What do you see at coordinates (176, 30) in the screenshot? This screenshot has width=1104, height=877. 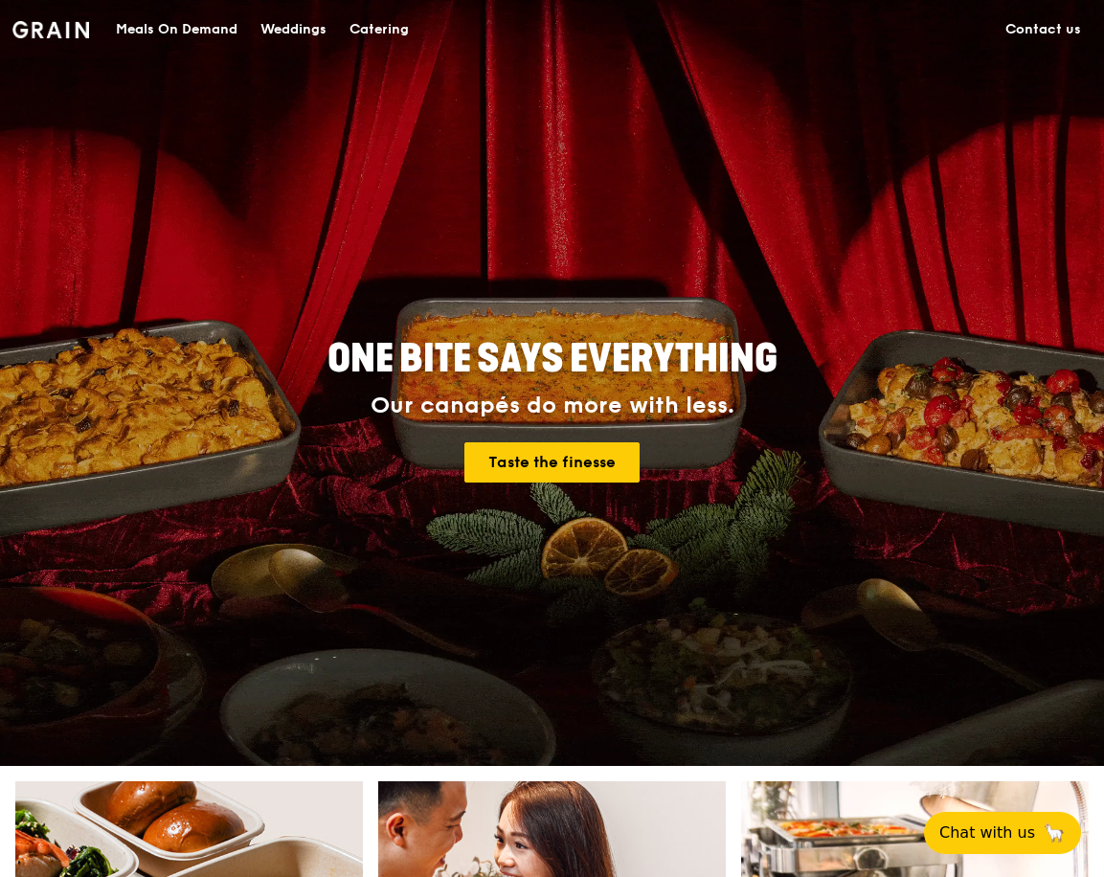 I see `div: Meals On Demand` at bounding box center [176, 30].